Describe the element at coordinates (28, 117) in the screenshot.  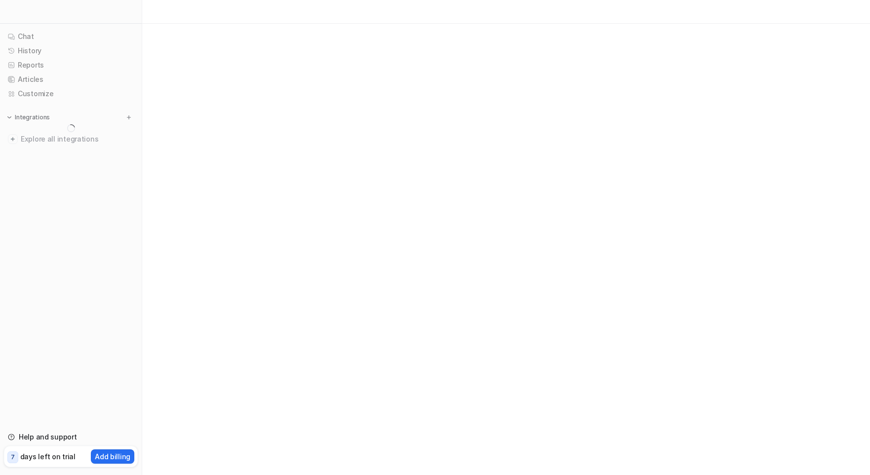
I see `button: Integrations` at that location.